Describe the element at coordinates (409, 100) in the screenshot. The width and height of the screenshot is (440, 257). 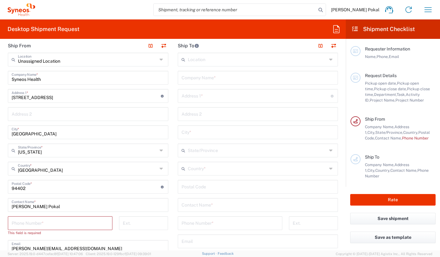
I see `span: Project Number` at that location.